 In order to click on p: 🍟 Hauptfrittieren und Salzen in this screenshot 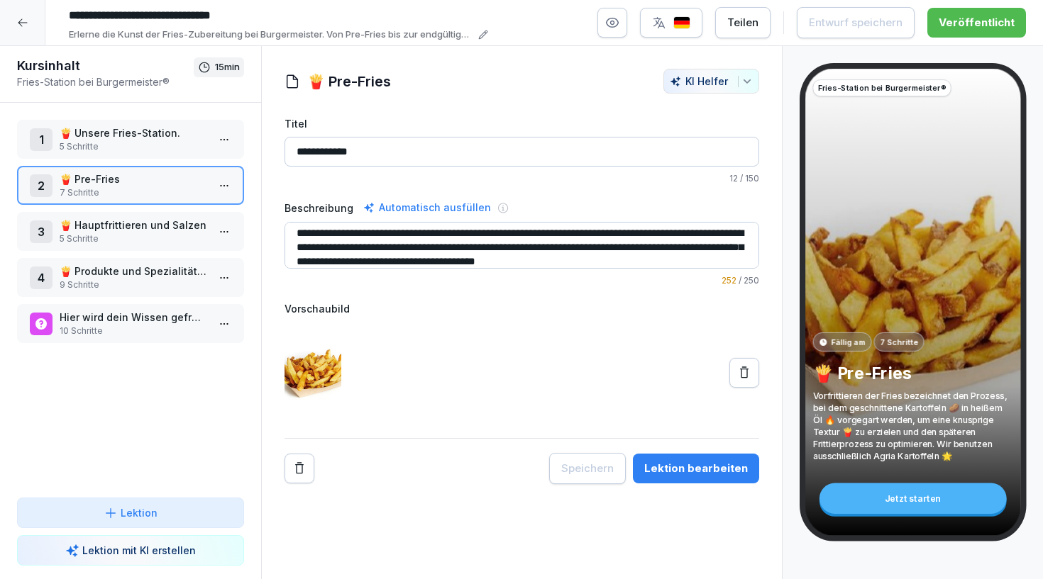, I will do `click(133, 225)`.